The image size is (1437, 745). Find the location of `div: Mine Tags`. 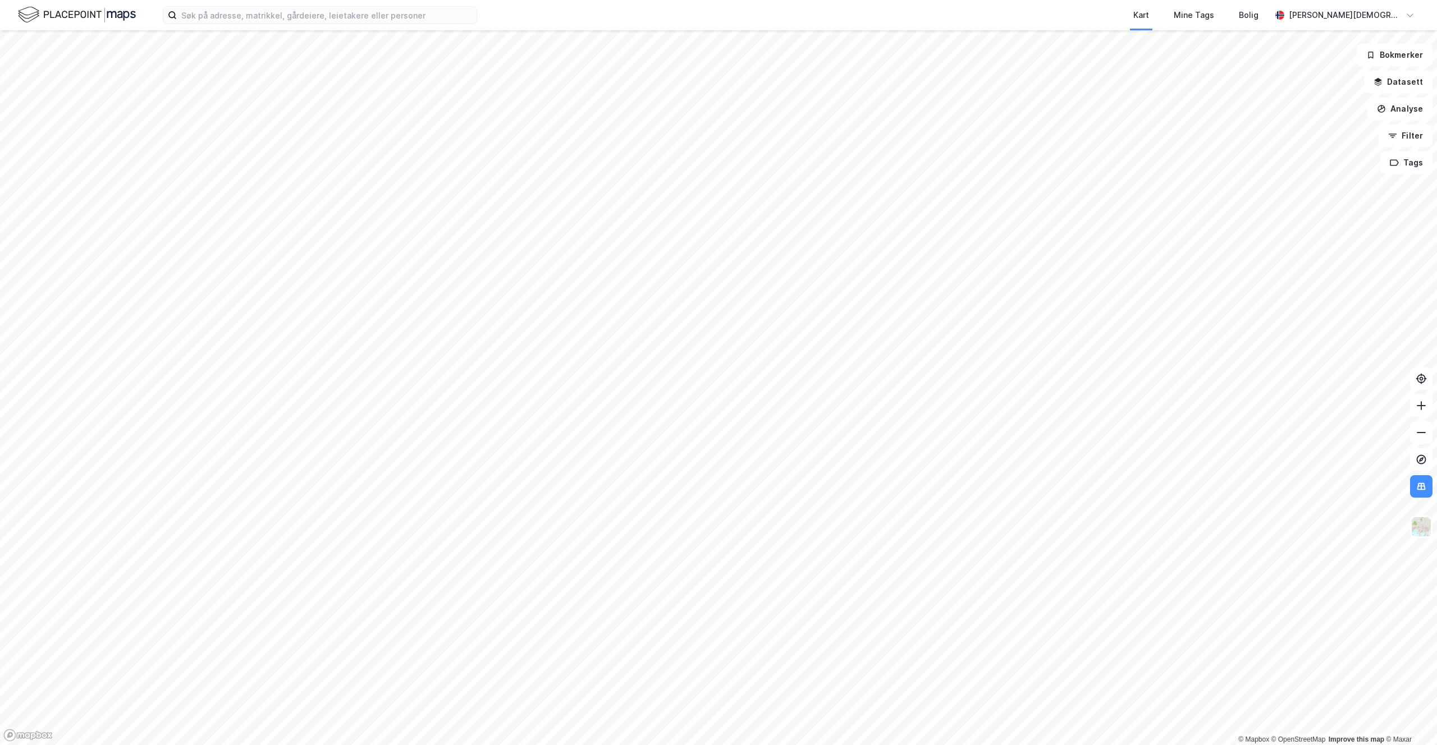

div: Mine Tags is located at coordinates (1194, 15).